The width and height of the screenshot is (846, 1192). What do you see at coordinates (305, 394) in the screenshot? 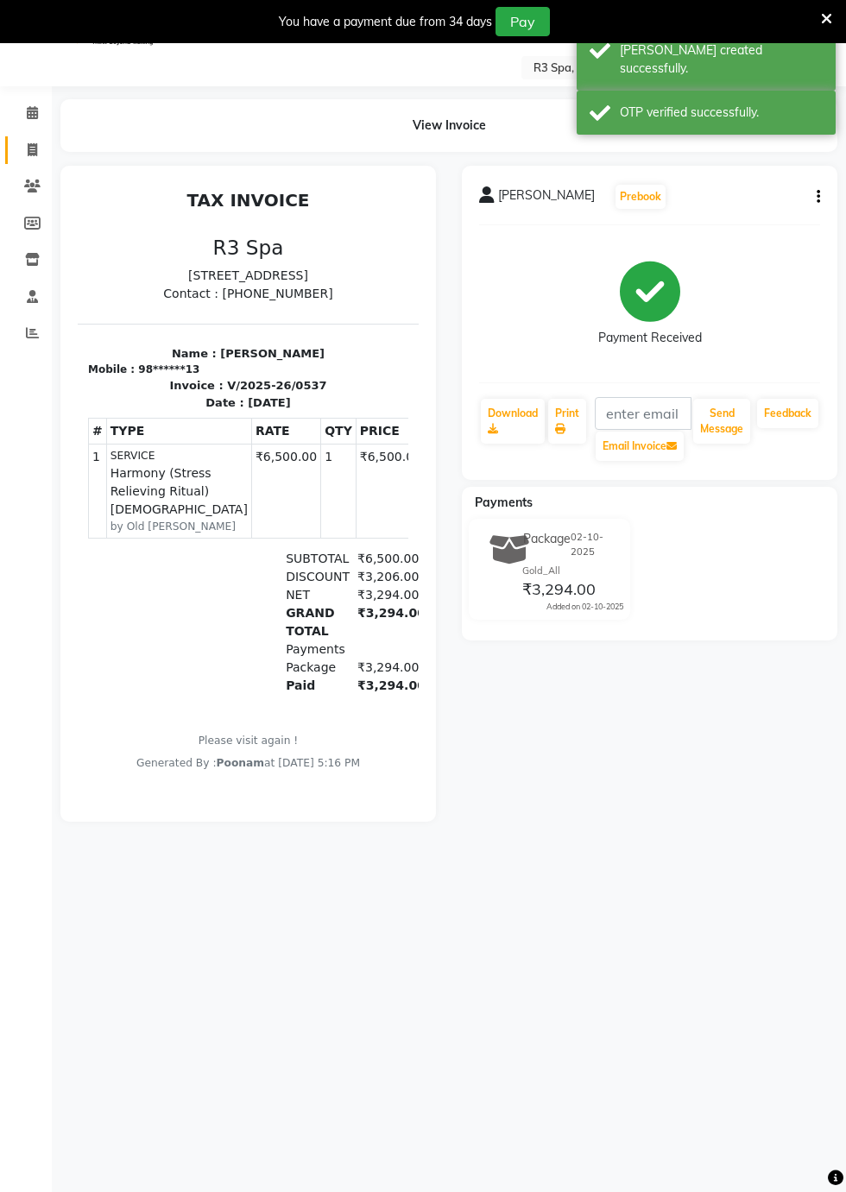
I see `div: ₹3,206.00` at bounding box center [305, 394].